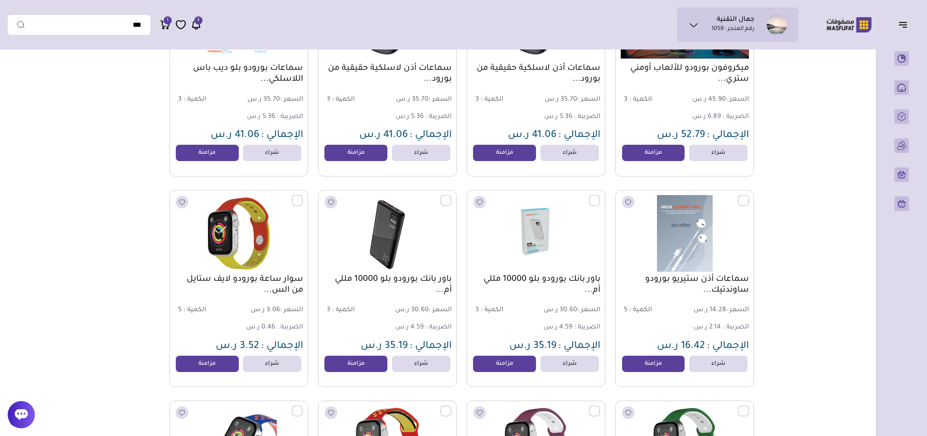 The image size is (927, 436). Describe the element at coordinates (239, 285) in the screenshot. I see `a: سوار ساعة بورودو لايف ستايل من الس...` at that location.